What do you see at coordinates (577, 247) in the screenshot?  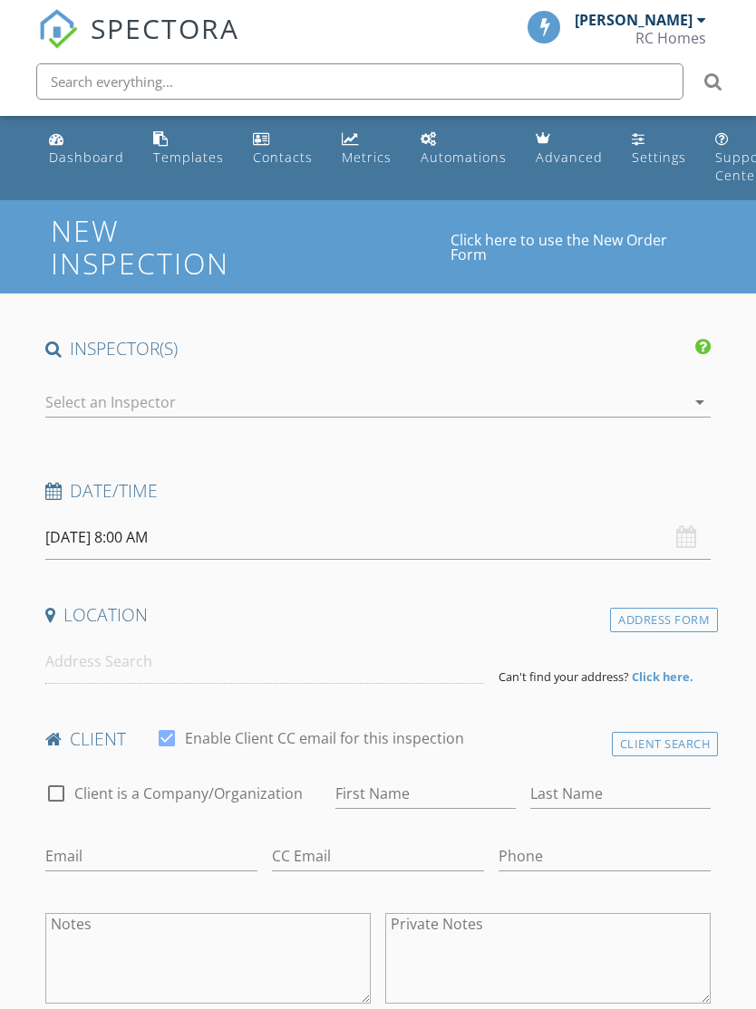 I see `a: Click here to use the New Order Form` at bounding box center [577, 247].